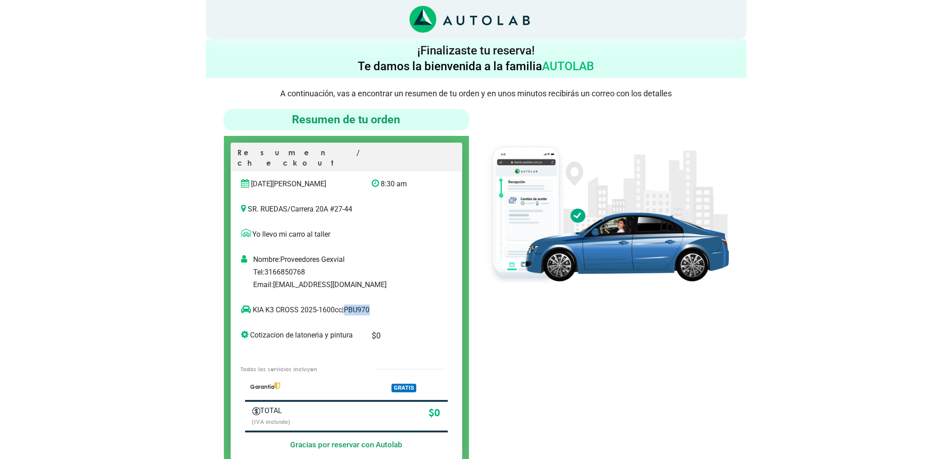 This screenshot has width=952, height=459. Describe the element at coordinates (346, 445) in the screenshot. I see `h5: Gracias por reservar con Autolab` at that location.